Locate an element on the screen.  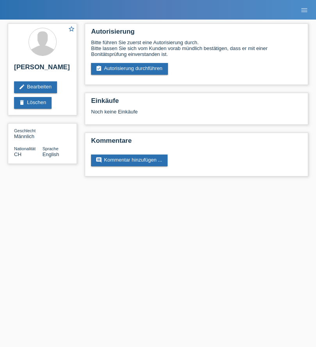
a: star_border is located at coordinates (72, 29).